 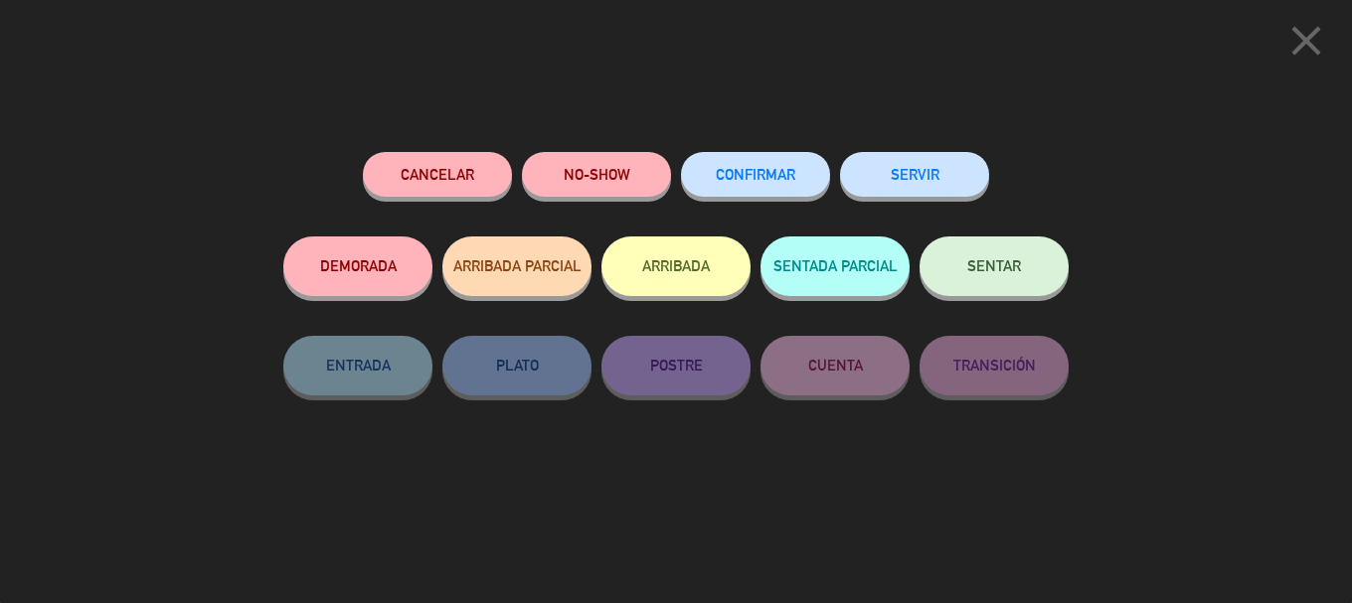 I want to click on button: ARRIBADA PARCIAL, so click(x=517, y=266).